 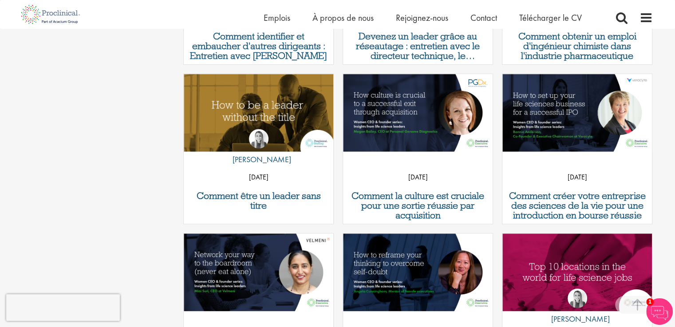 I want to click on font: Comment être un leader sans titre, so click(x=259, y=201).